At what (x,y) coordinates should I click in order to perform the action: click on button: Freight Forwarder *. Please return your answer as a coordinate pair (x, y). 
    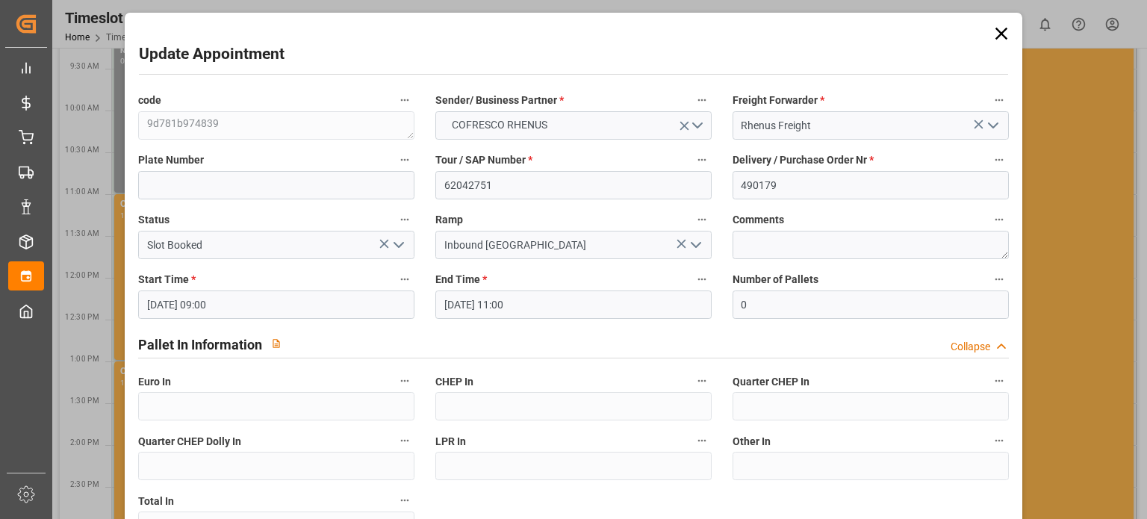
    Looking at the image, I should click on (999, 100).